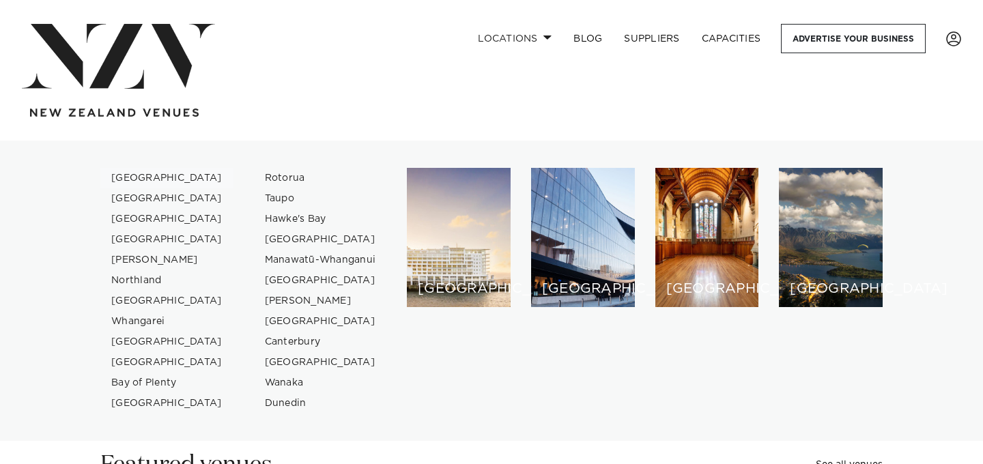 The width and height of the screenshot is (983, 464). Describe the element at coordinates (118, 56) in the screenshot. I see `img: nzv-logo.png` at that location.